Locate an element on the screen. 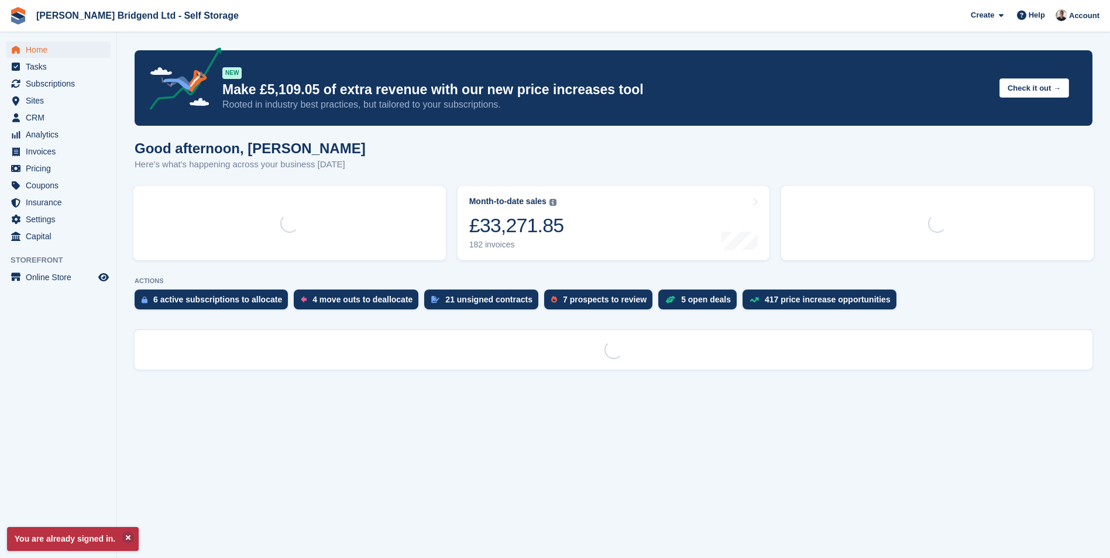 The width and height of the screenshot is (1110, 558). a: 5 open deals is located at coordinates (700, 302).